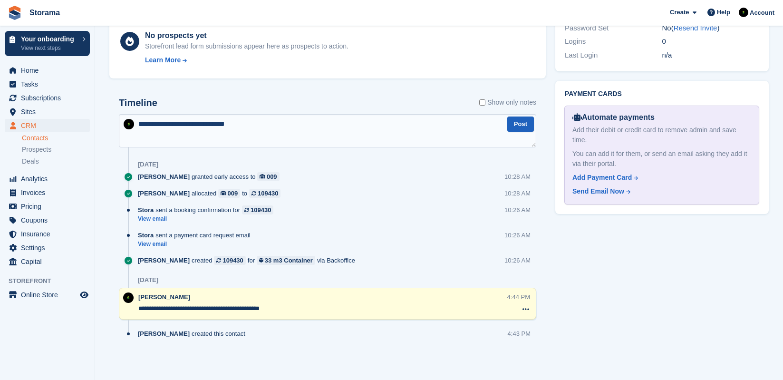 This screenshot has width=783, height=380. I want to click on a: Deals, so click(56, 161).